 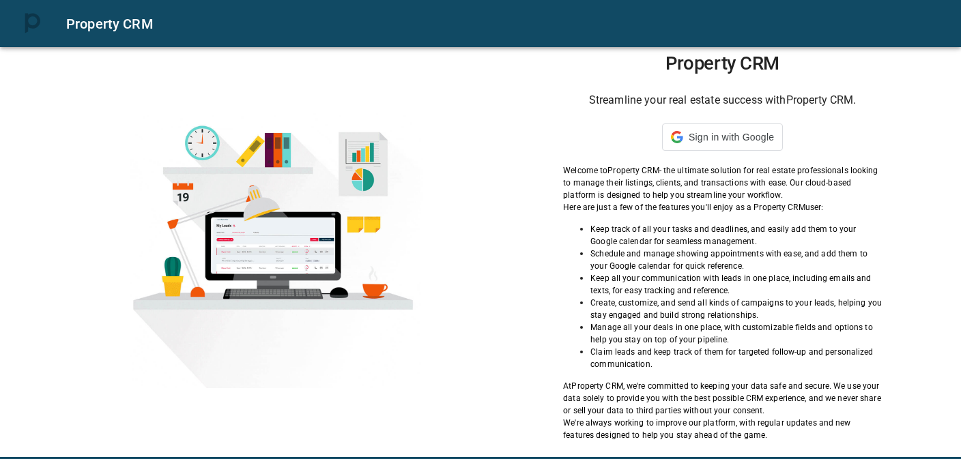 What do you see at coordinates (736, 285) in the screenshot?
I see `p: Keep all your communication with leads in one place, including emails and texts, for easy trackin...` at bounding box center [736, 285].